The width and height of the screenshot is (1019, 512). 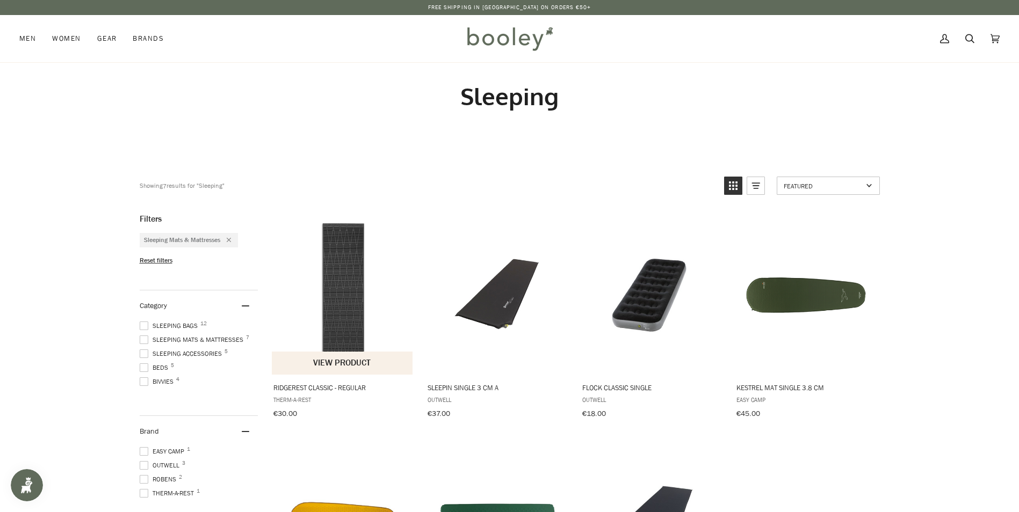 I want to click on b: 7, so click(x=164, y=186).